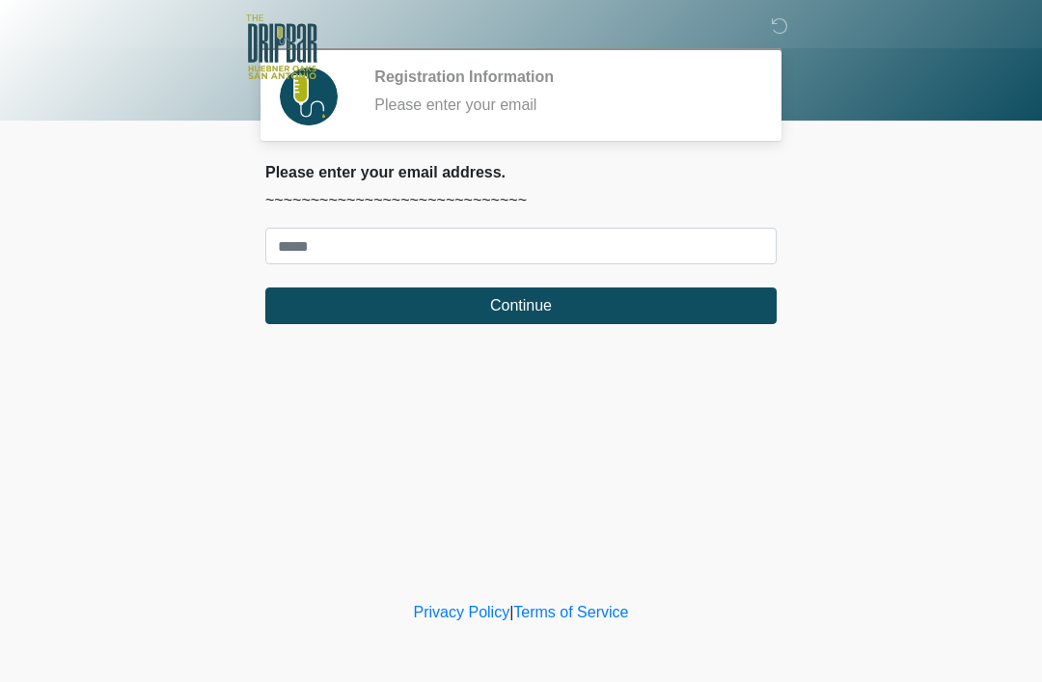  What do you see at coordinates (521, 306) in the screenshot?
I see `button: Continue` at bounding box center [521, 306].